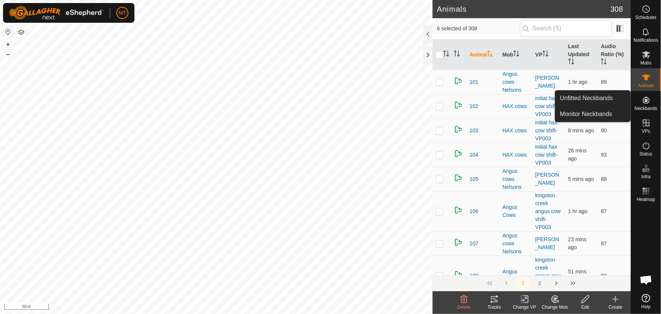 This screenshot has width=661, height=314. Describe the element at coordinates (604, 179) in the screenshot. I see `span: 88` at that location.